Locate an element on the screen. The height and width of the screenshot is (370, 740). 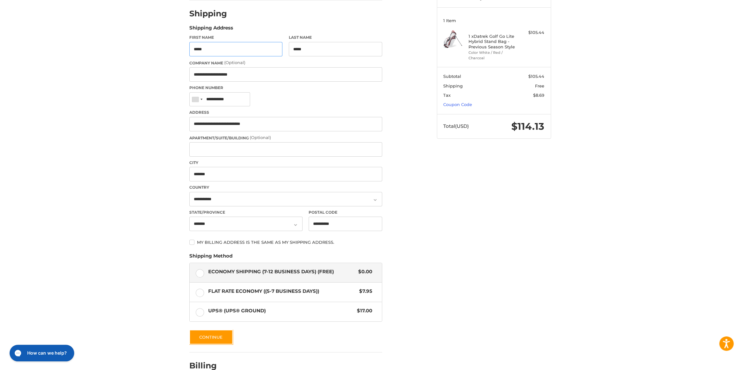
span: UPS® (UPS® Ground) is located at coordinates (281, 310).